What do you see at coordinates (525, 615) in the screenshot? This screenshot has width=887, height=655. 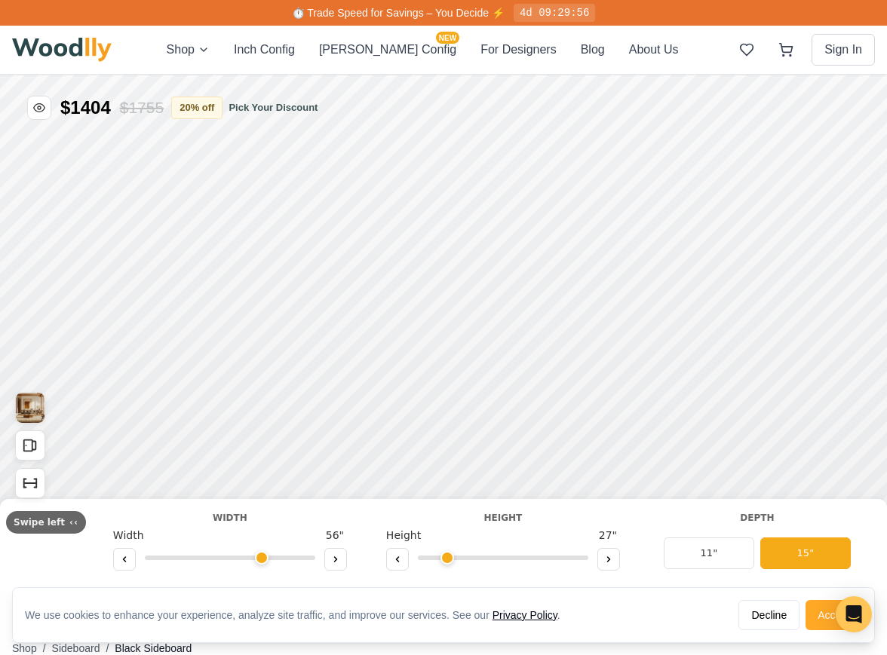 I see `a: Privacy Policy` at bounding box center [525, 615].